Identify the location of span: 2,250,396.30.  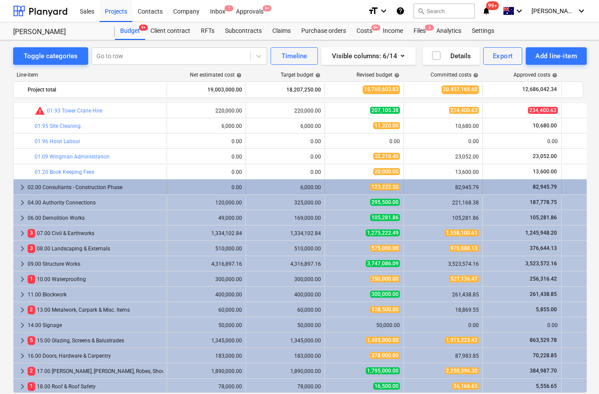
(462, 371).